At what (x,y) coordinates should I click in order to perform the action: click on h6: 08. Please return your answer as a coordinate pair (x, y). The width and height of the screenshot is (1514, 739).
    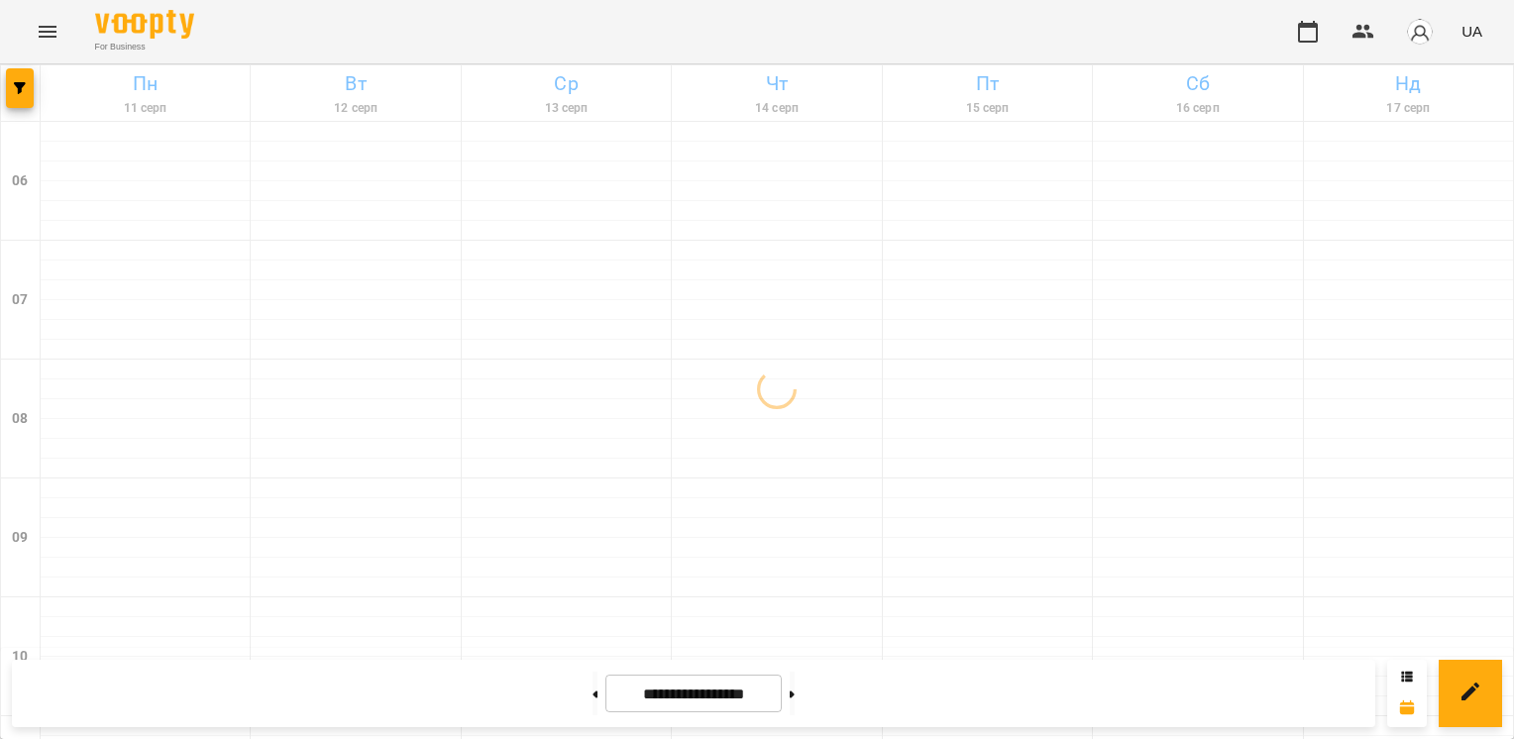
    Looking at the image, I should click on (20, 419).